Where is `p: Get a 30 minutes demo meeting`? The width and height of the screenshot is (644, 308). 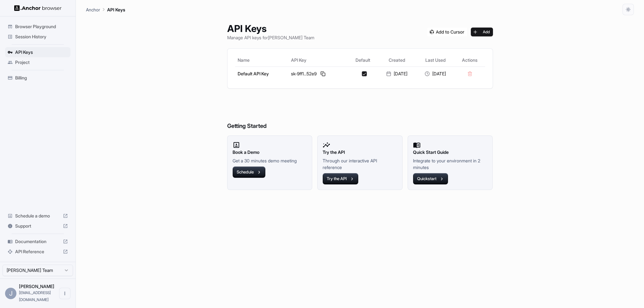 p: Get a 30 minutes demo meeting is located at coordinates (270, 160).